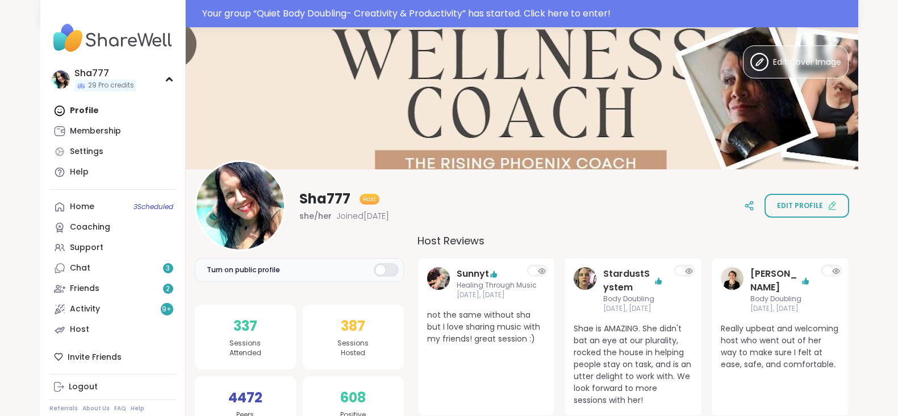  What do you see at coordinates (86, 152) in the screenshot?
I see `div: Settings` at bounding box center [86, 152].